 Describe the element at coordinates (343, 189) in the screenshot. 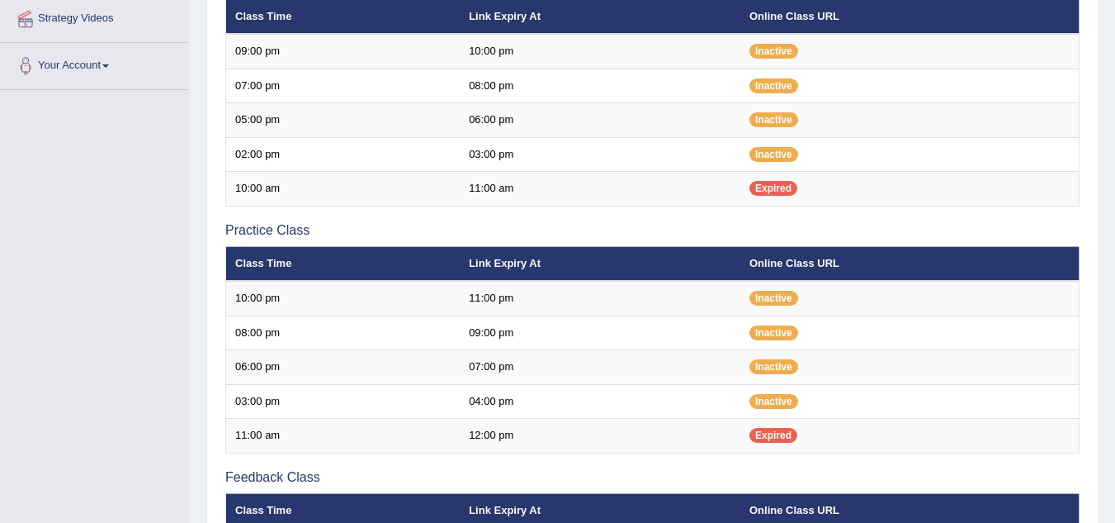

I see `td: 10:00 am` at that location.